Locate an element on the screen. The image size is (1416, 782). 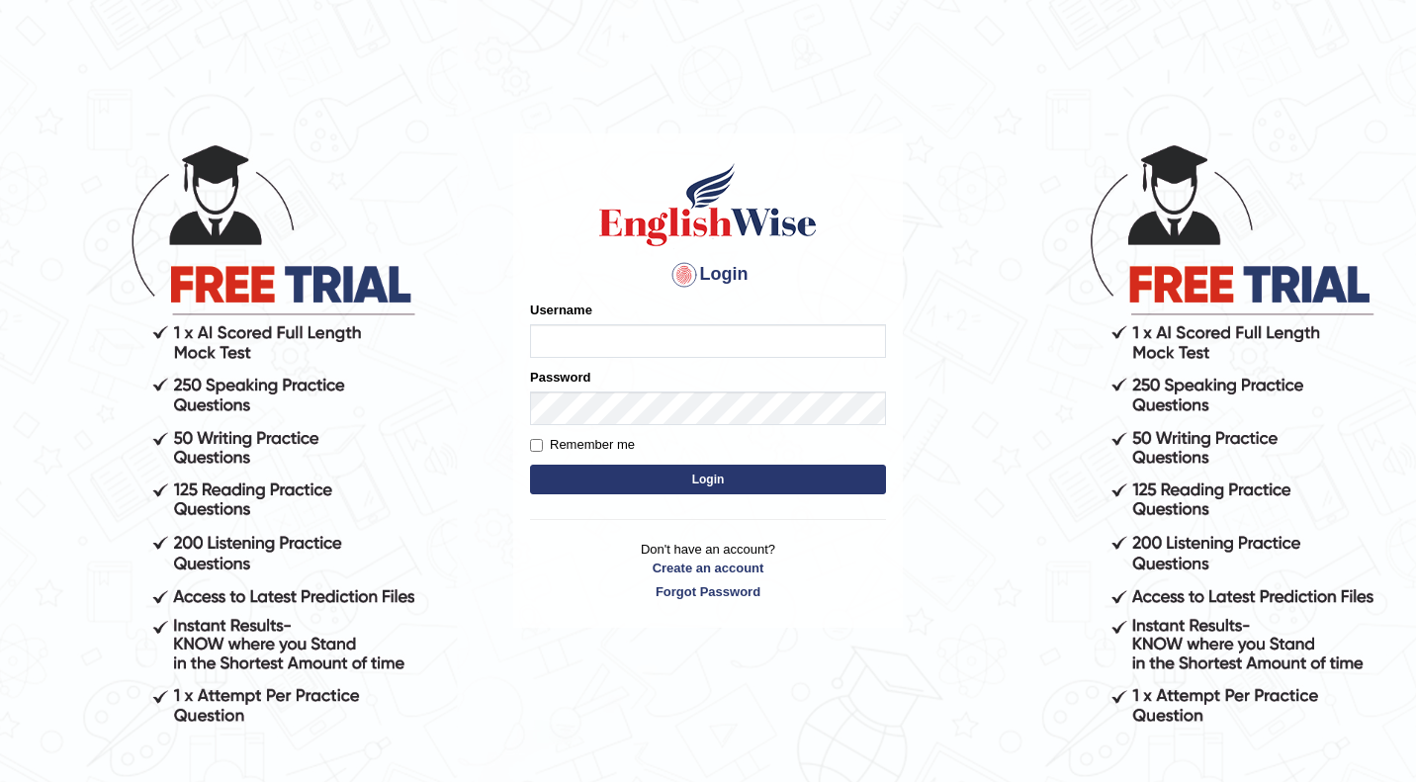
label: Username is located at coordinates (561, 310).